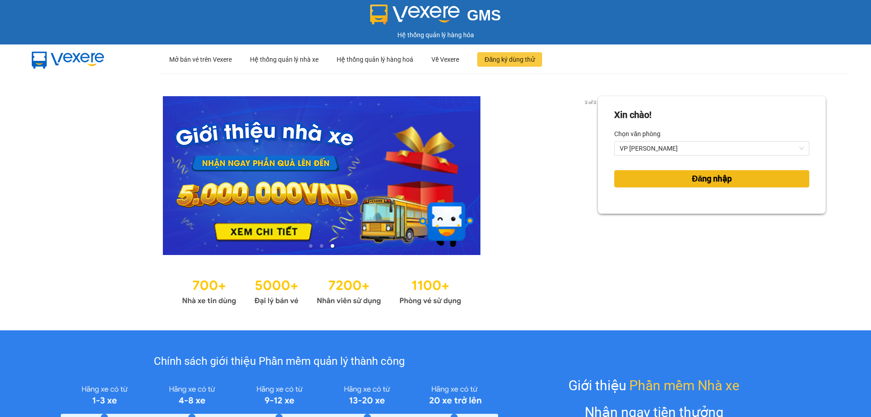 This screenshot has width=871, height=417. What do you see at coordinates (592, 176) in the screenshot?
I see `button: next slide / item` at bounding box center [592, 176].